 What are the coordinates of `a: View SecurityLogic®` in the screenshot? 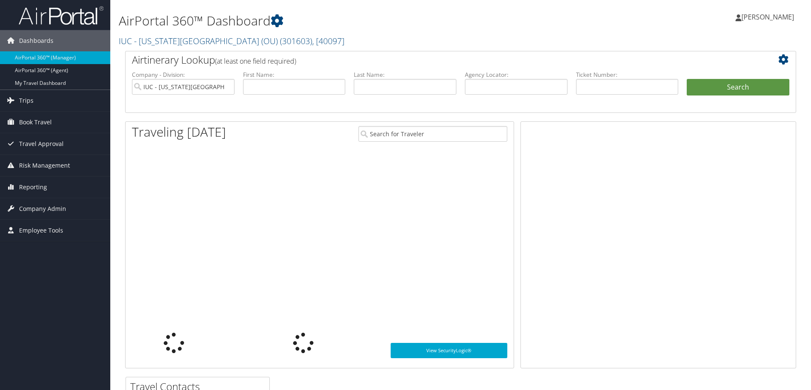 It's located at (449, 350).